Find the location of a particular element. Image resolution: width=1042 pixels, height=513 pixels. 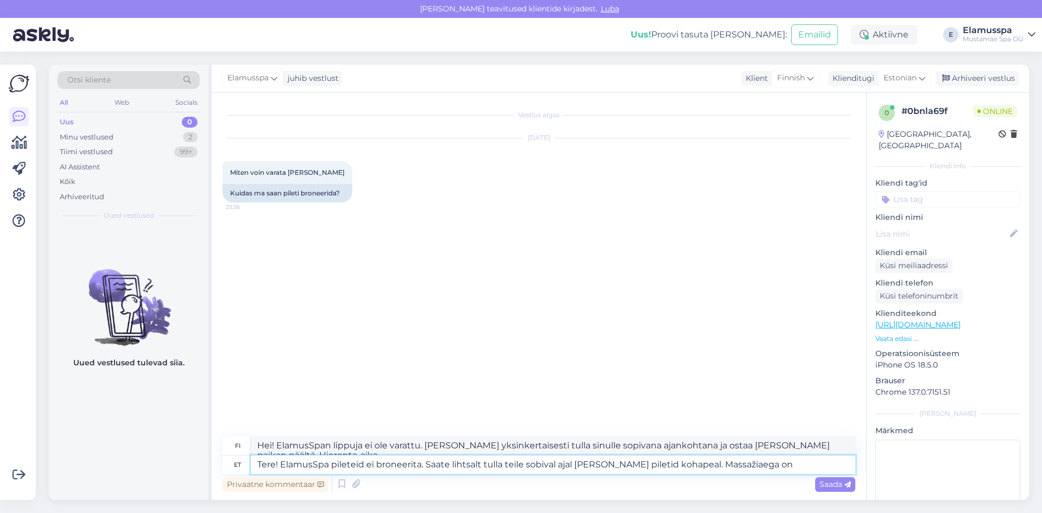

input: Lisa tag is located at coordinates (948, 199).